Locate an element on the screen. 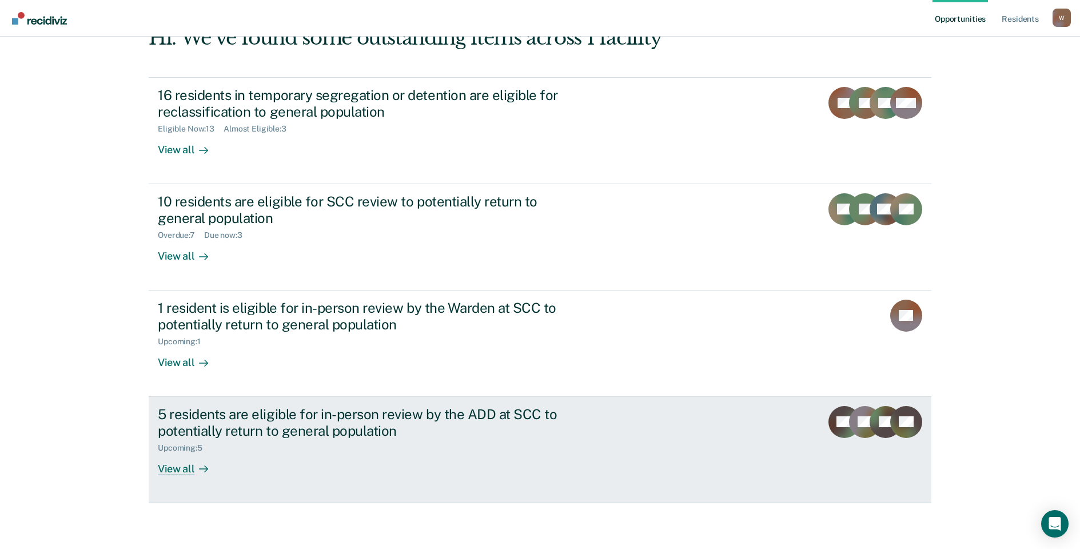  div: Upcoming : 5 is located at coordinates (185, 448).